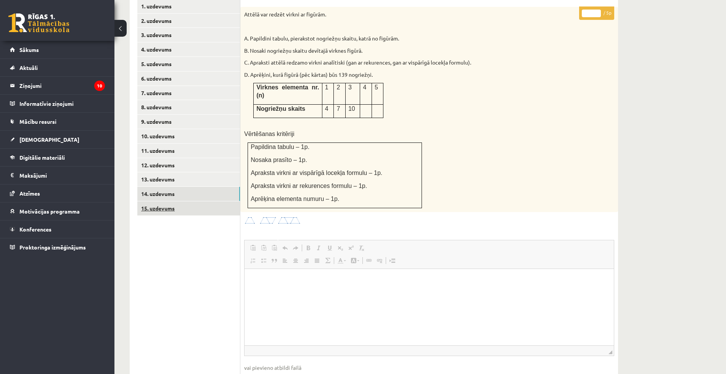 The height and width of the screenshot is (374, 726). What do you see at coordinates (269, 134) in the screenshot?
I see `span: Vērtēšanas kritēriji` at bounding box center [269, 134].